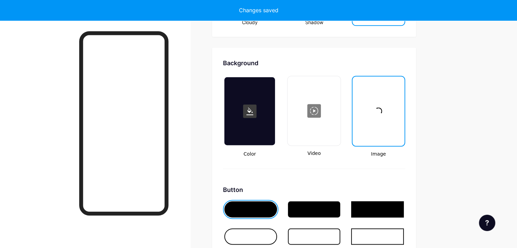 Image resolution: width=517 pixels, height=248 pixels. What do you see at coordinates (249, 22) in the screenshot?
I see `div: Cloudy` at bounding box center [249, 22].